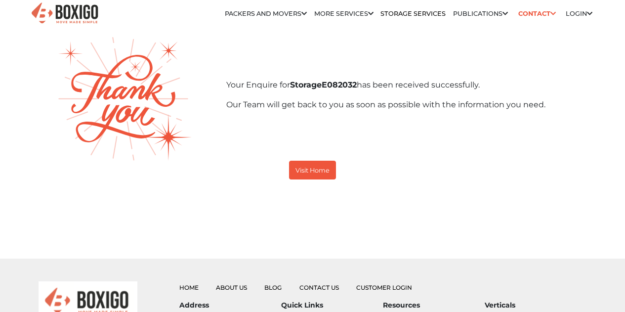 The height and width of the screenshot is (312, 625). What do you see at coordinates (535, 305) in the screenshot?
I see `h6: Verticals` at bounding box center [535, 305].